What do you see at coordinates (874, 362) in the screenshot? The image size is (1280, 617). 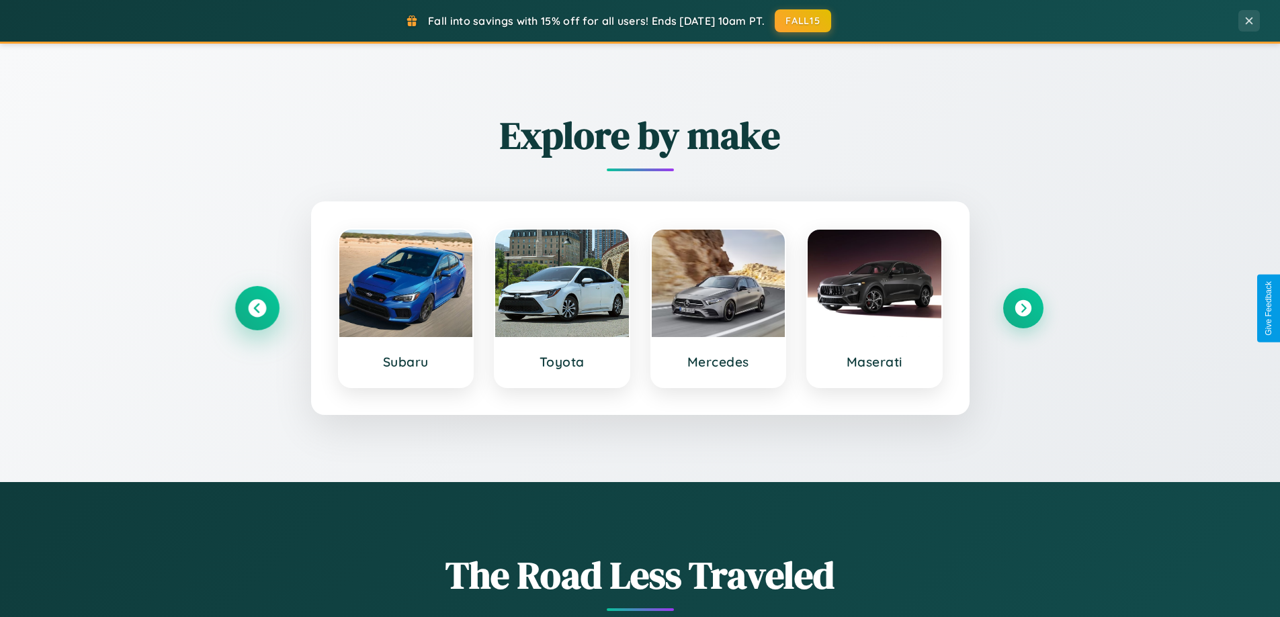 I see `h3: Maserati` at bounding box center [874, 362].